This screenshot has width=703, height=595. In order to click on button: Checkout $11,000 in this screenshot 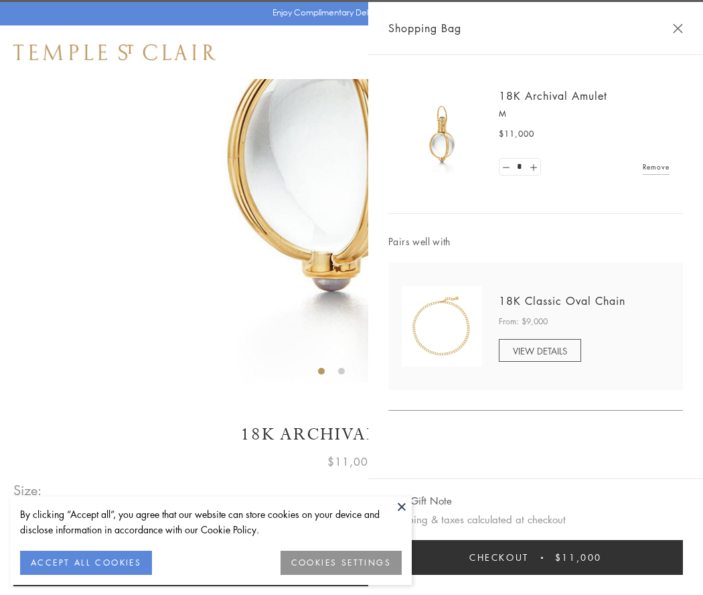, I will do `click(536, 557)`.